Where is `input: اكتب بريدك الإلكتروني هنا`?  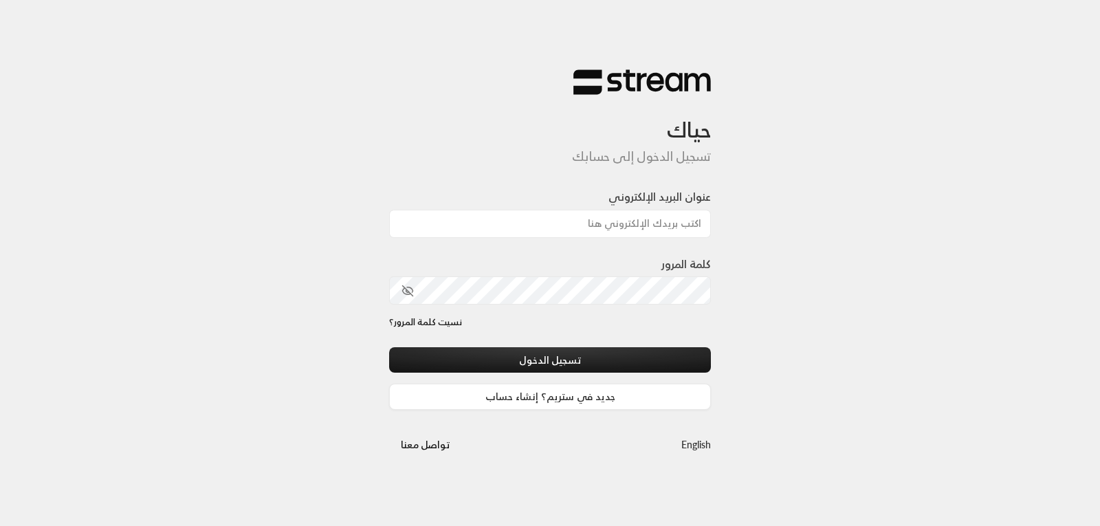
input: اكتب بريدك الإلكتروني هنا is located at coordinates (550, 223).